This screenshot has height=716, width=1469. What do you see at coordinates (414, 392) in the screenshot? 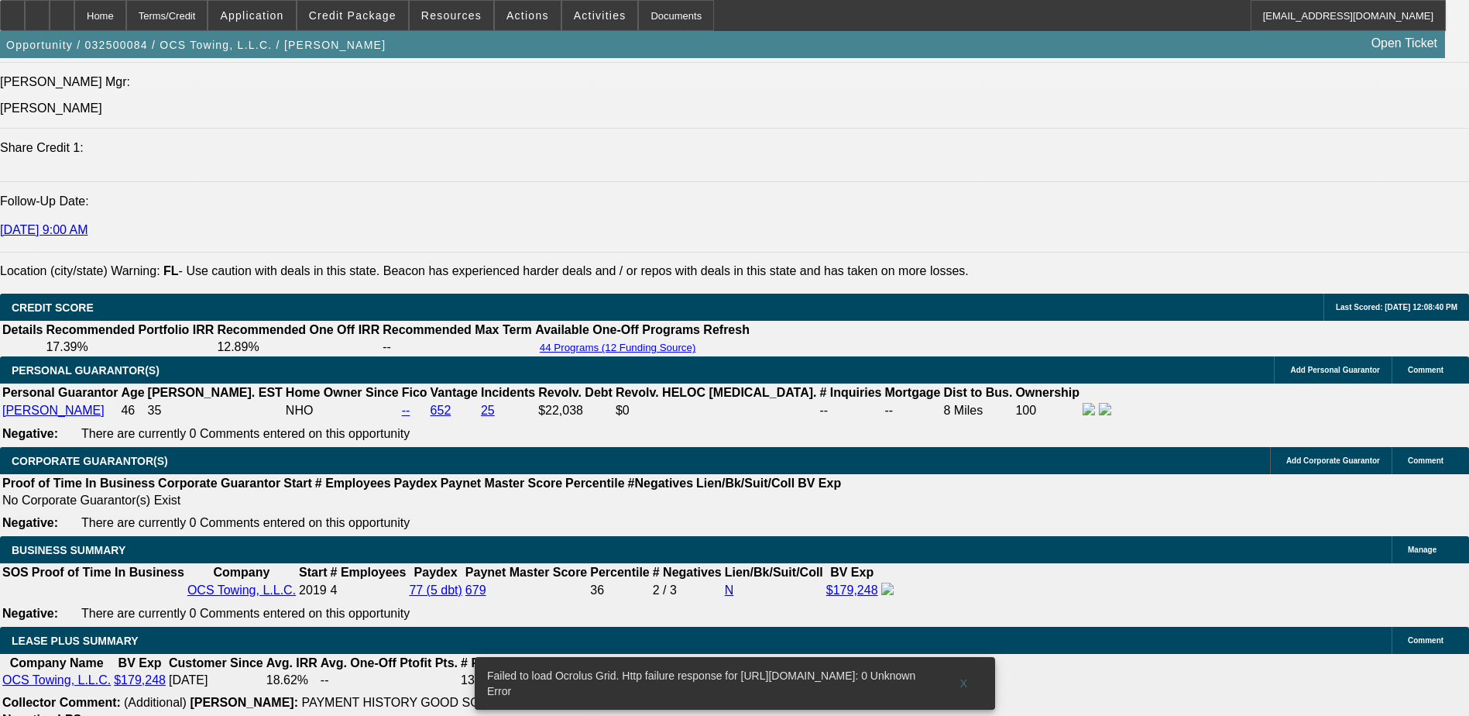
I see `b: Fico` at bounding box center [414, 392].